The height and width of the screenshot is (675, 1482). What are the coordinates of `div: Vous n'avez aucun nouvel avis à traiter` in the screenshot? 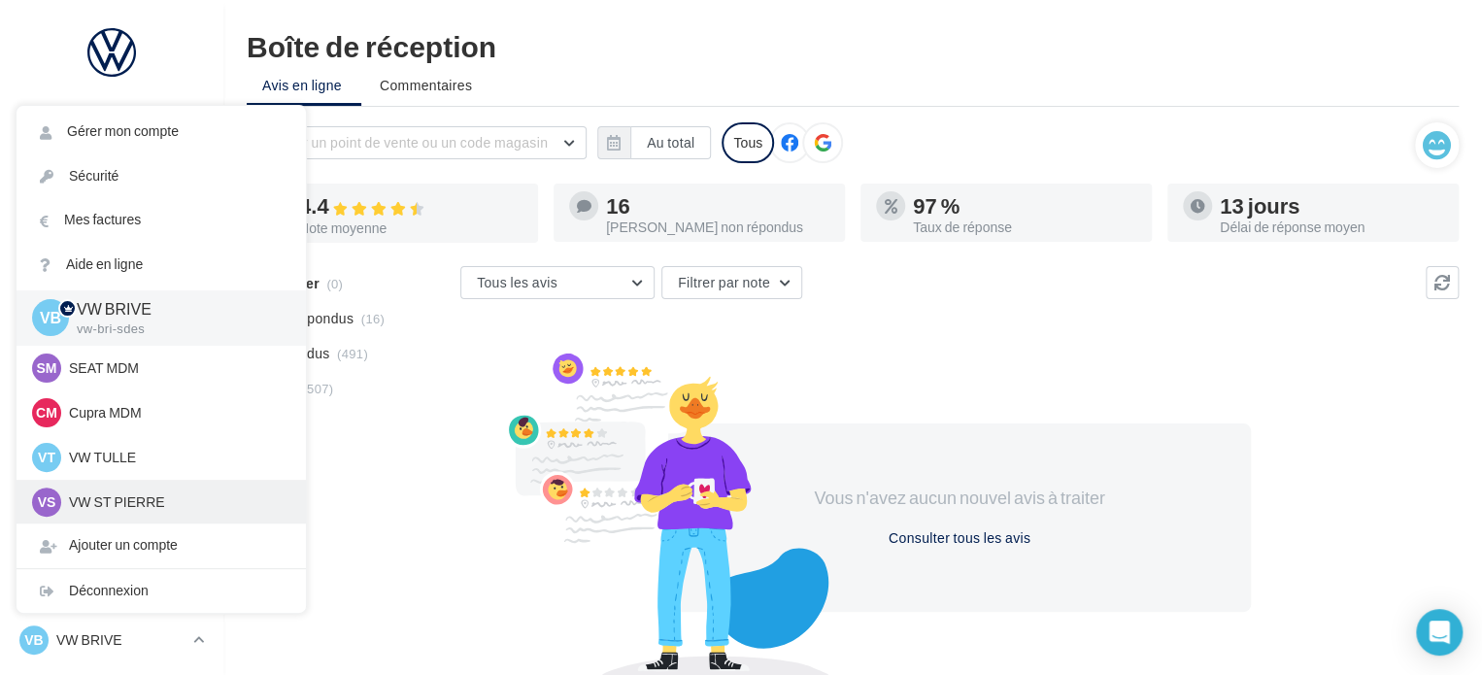 It's located at (960, 498).